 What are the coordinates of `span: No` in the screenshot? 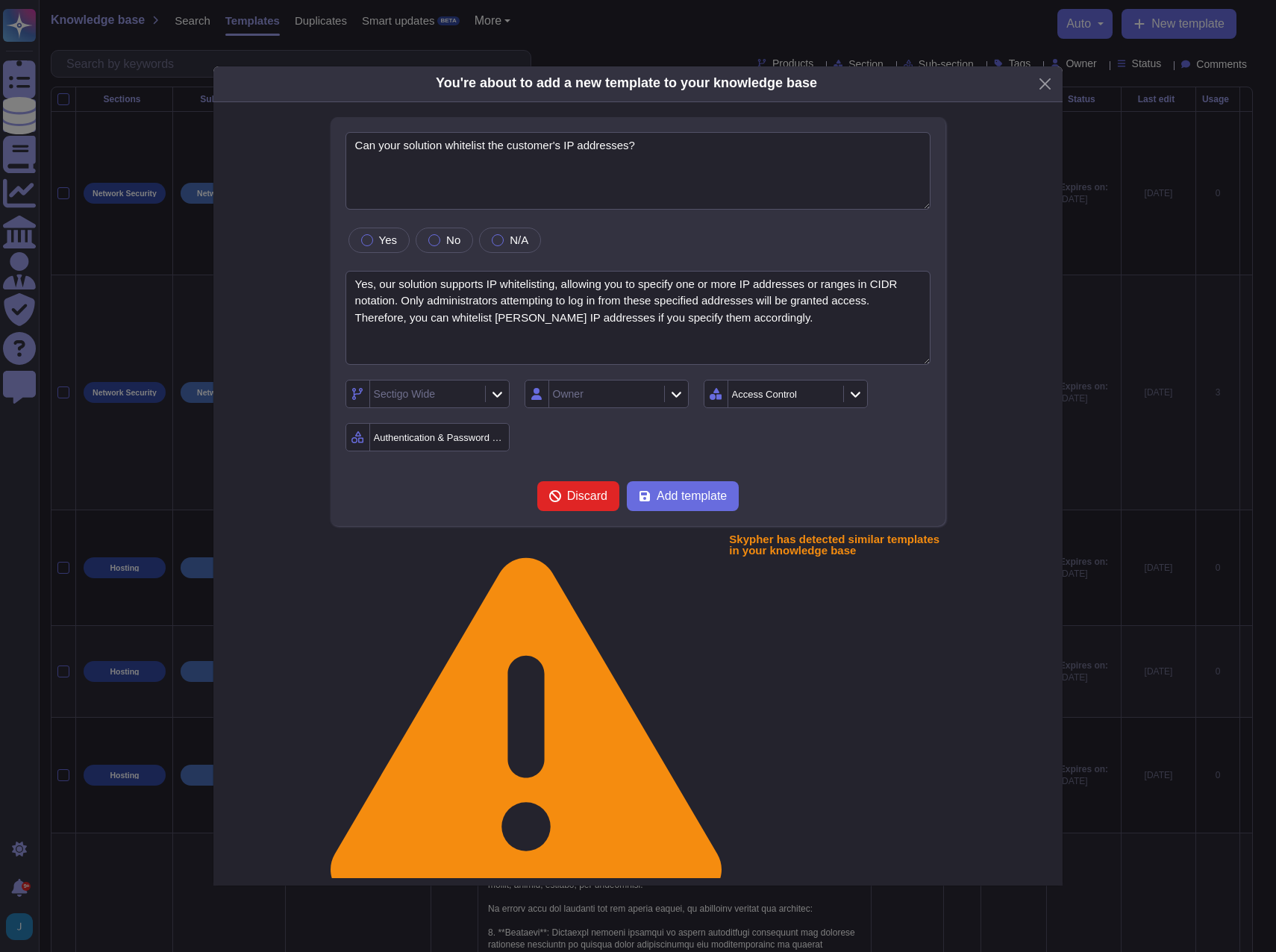 It's located at (453, 239).